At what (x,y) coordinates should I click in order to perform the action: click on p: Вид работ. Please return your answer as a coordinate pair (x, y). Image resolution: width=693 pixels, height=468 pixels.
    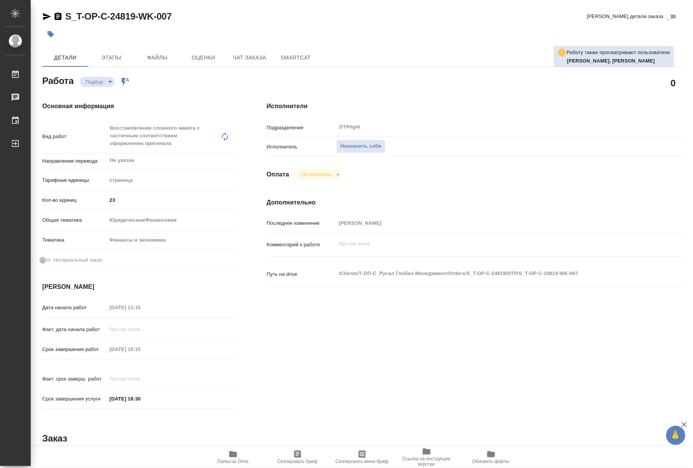
    Looking at the image, I should click on (74, 137).